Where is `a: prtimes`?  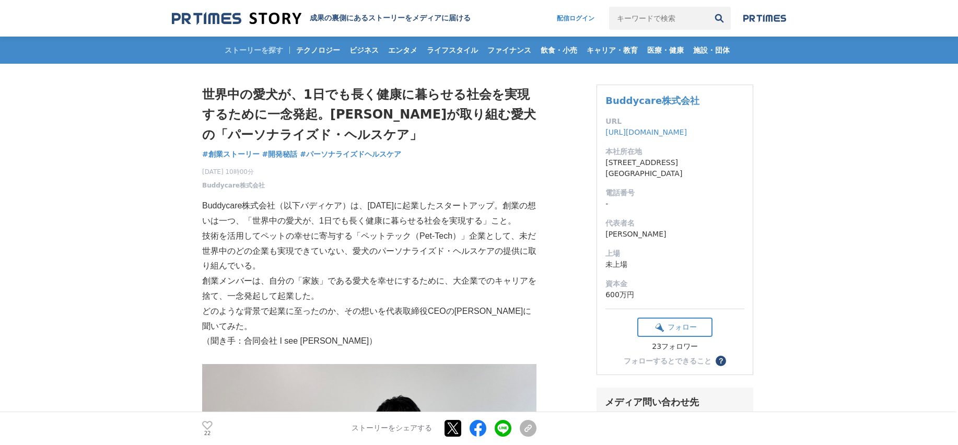
a: prtimes is located at coordinates (765, 18).